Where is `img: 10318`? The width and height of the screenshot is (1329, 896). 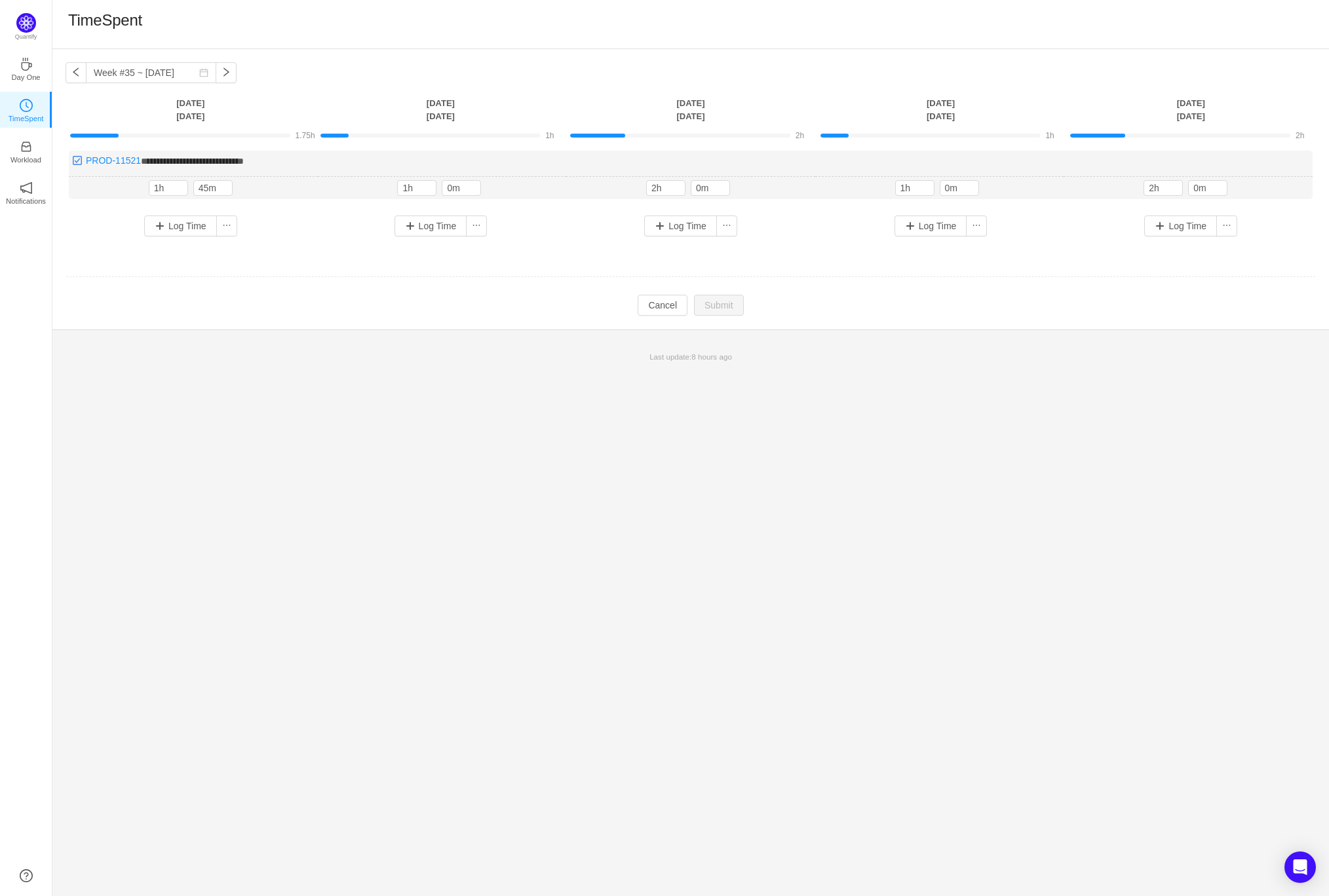
img: 10318 is located at coordinates (77, 160).